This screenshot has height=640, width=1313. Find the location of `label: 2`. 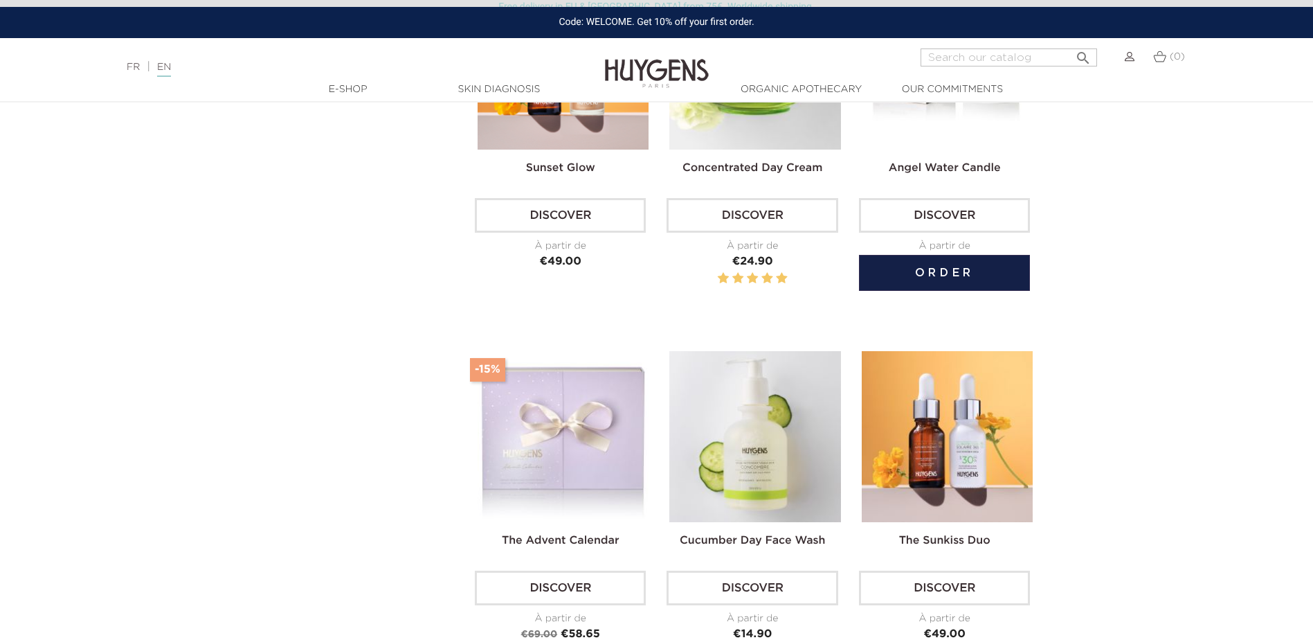

label: 2 is located at coordinates (738, 278).